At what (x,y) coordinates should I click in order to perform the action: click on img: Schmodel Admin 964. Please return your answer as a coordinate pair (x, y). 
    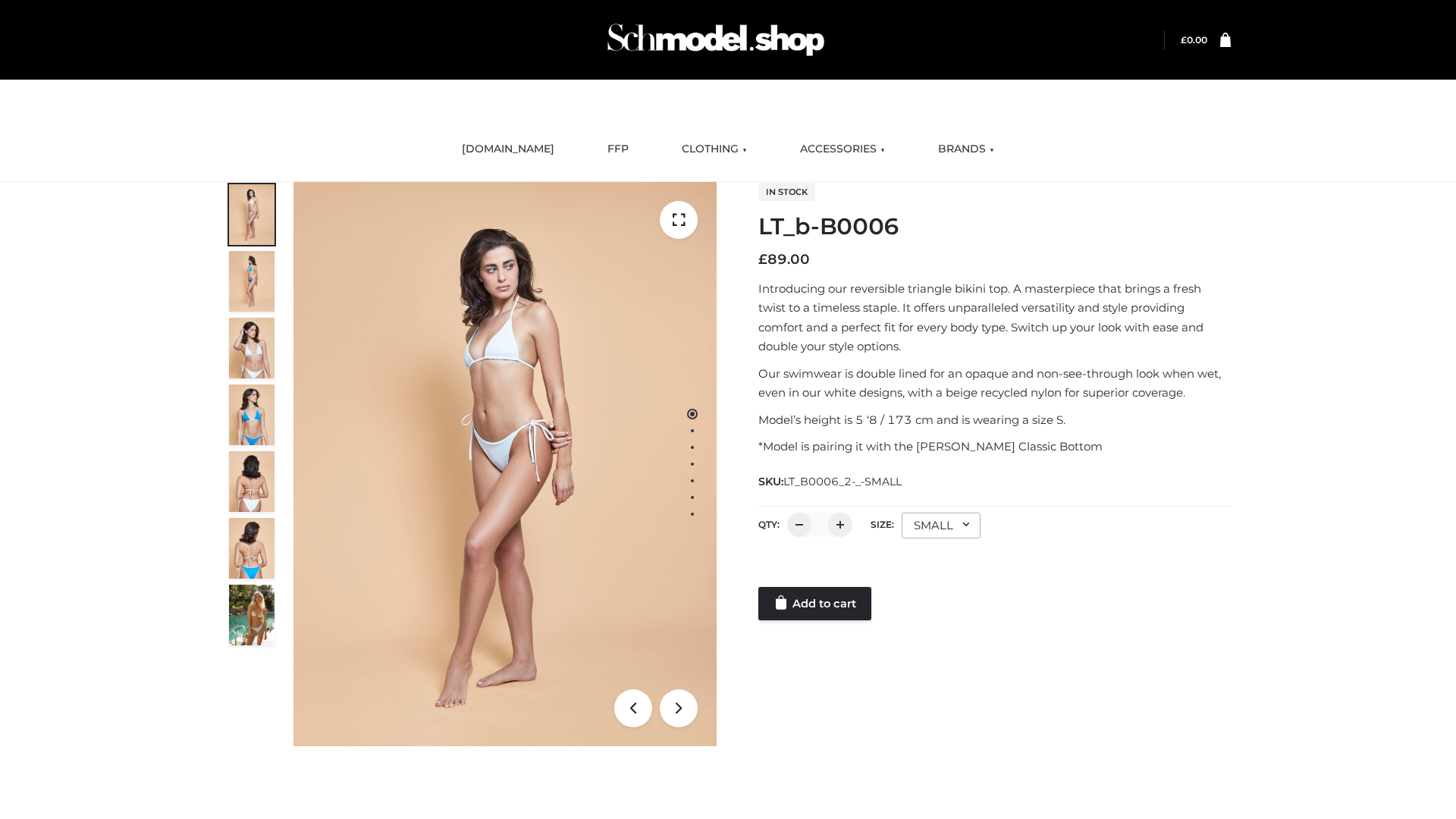
    Looking at the image, I should click on (716, 40).